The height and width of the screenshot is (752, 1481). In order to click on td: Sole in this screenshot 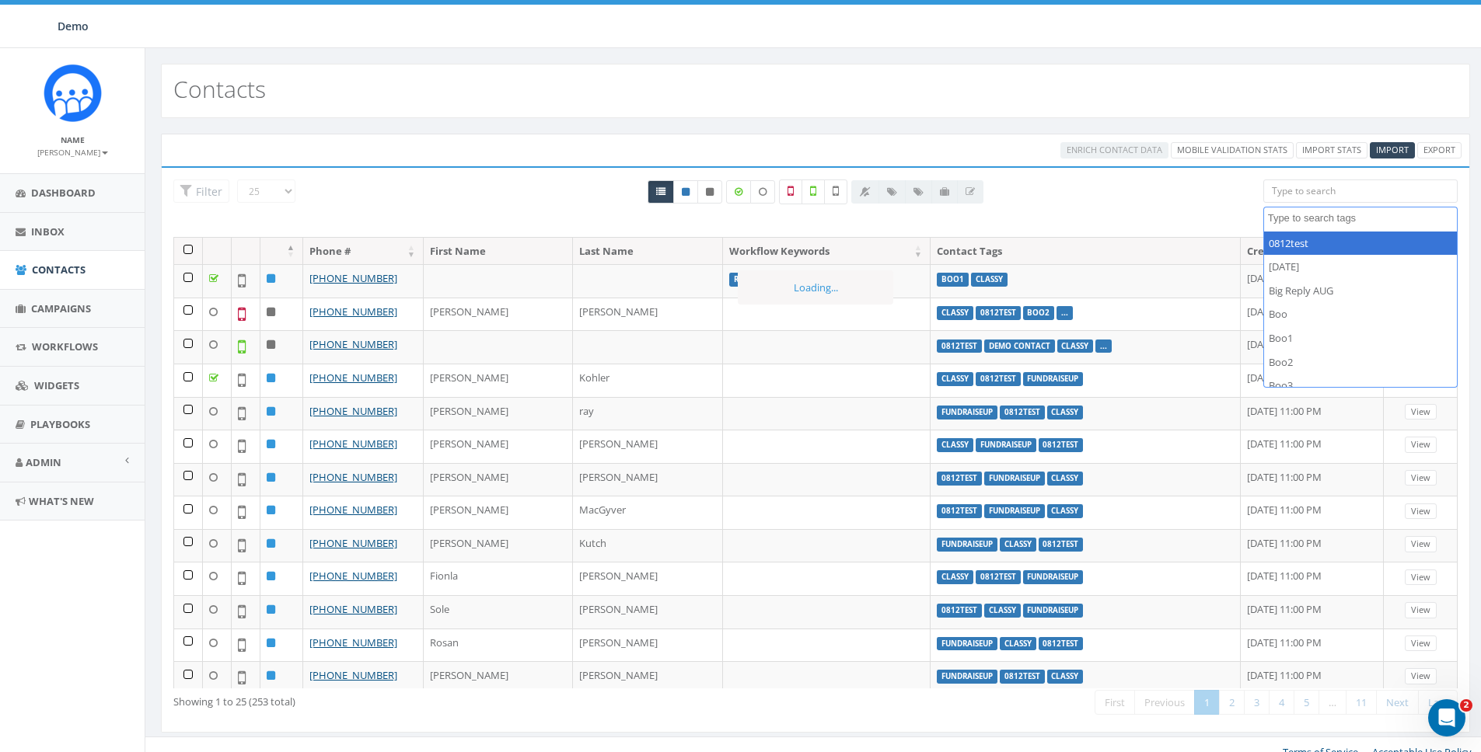, I will do `click(498, 612)`.